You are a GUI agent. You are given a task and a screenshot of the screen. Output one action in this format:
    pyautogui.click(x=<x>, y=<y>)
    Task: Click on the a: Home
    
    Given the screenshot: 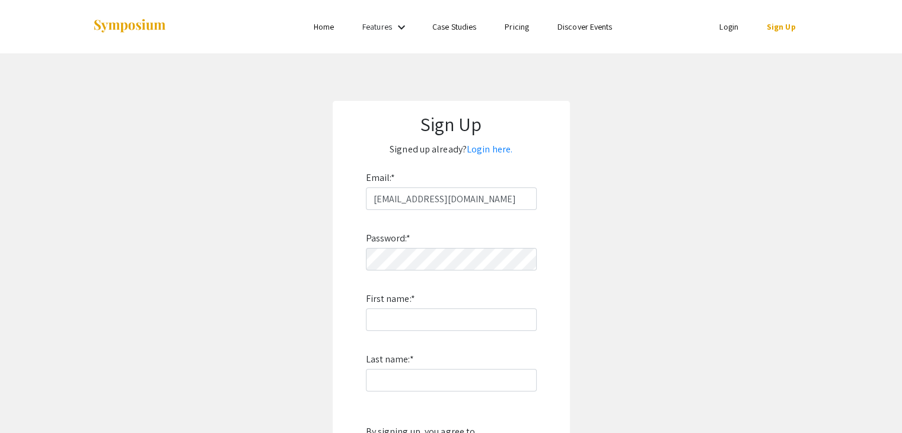 What is the action you would take?
    pyautogui.click(x=324, y=27)
    